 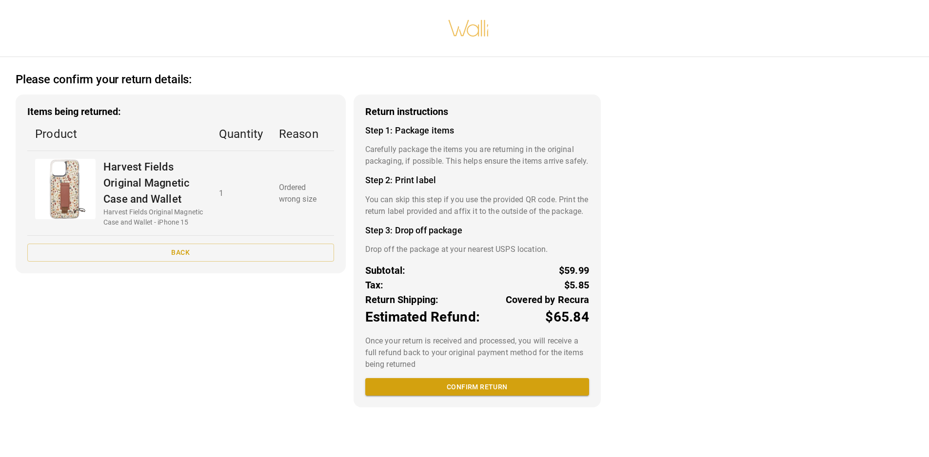 I want to click on p: Return Shipping:, so click(x=402, y=300).